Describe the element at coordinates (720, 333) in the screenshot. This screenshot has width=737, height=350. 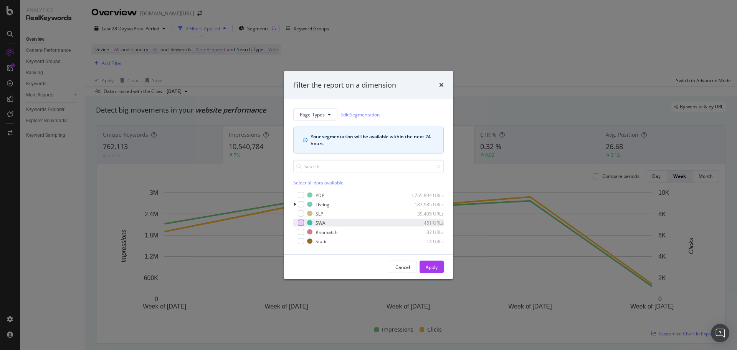
I see `div: Open Intercom Messenger` at that location.